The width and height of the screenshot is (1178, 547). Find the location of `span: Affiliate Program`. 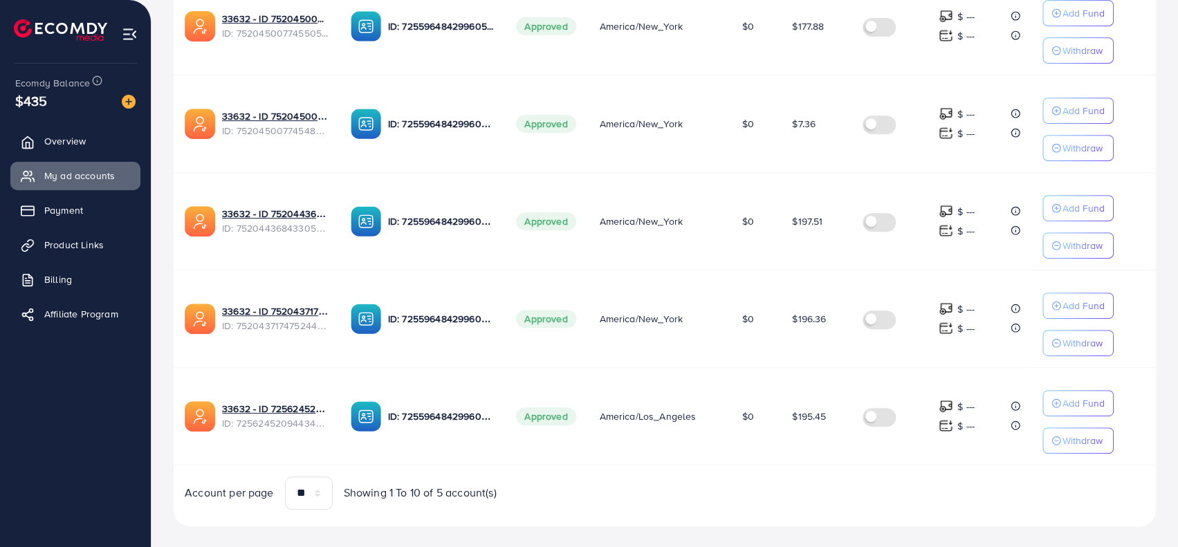

span: Affiliate Program is located at coordinates (81, 314).